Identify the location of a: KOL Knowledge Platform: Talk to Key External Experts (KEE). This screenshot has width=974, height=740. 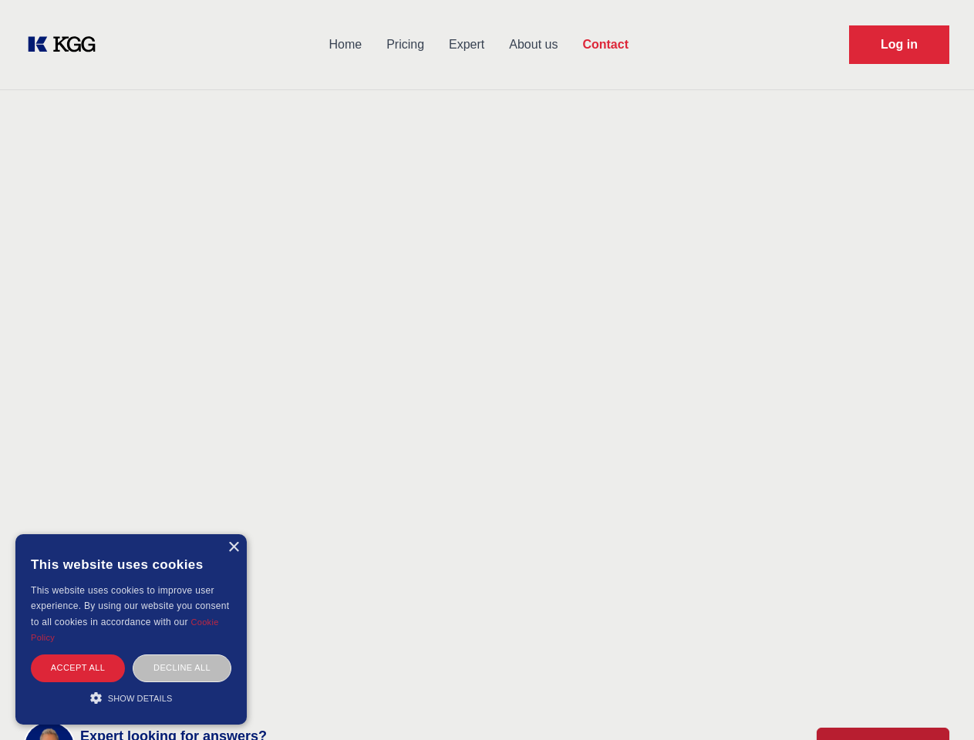
(66, 45).